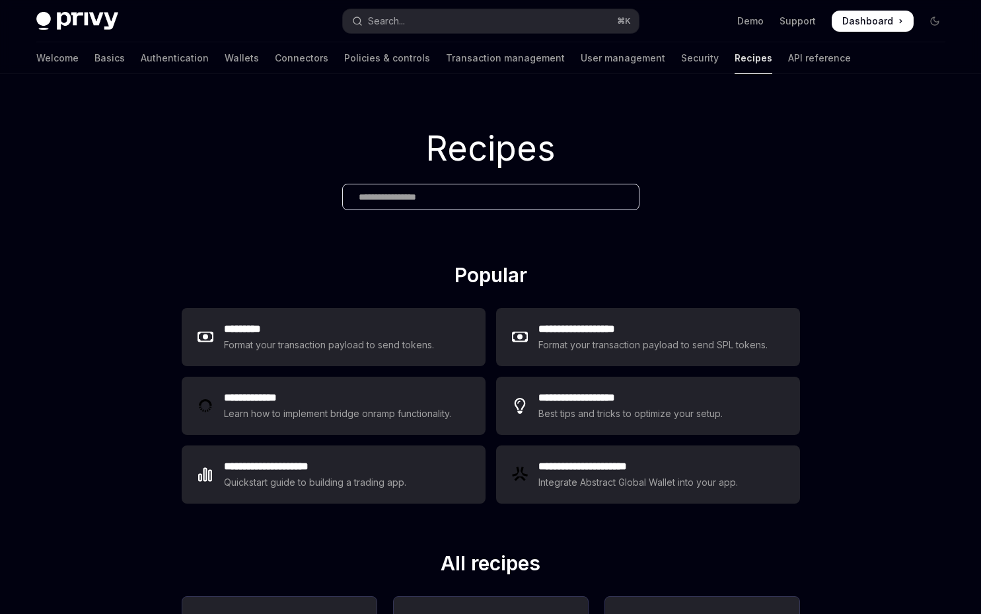 Image resolution: width=981 pixels, height=614 pixels. What do you see at coordinates (110, 58) in the screenshot?
I see `a: Basics` at bounding box center [110, 58].